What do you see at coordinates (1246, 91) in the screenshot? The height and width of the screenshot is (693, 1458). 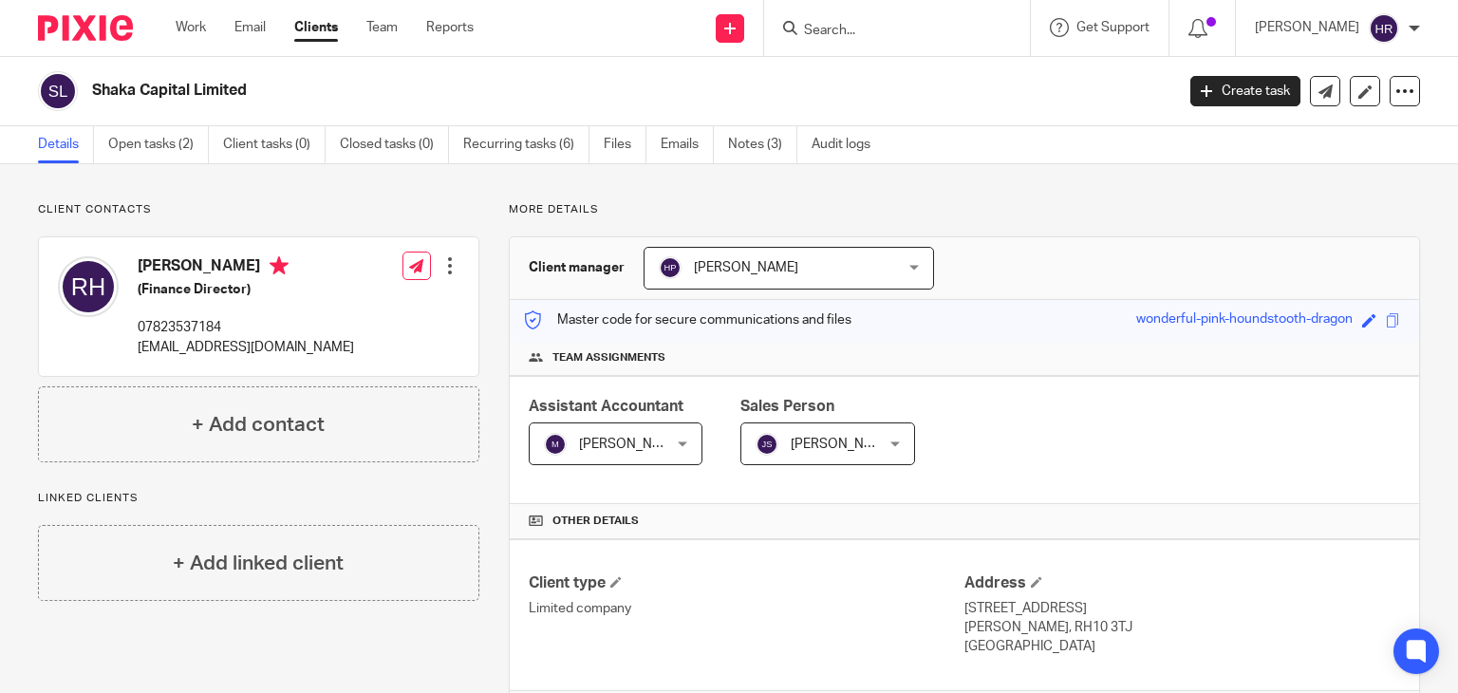 I see `a: Create task` at bounding box center [1246, 91].